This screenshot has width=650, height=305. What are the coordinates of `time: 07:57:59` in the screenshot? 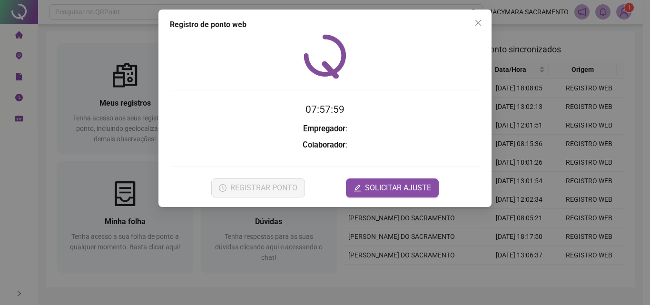 It's located at (325, 109).